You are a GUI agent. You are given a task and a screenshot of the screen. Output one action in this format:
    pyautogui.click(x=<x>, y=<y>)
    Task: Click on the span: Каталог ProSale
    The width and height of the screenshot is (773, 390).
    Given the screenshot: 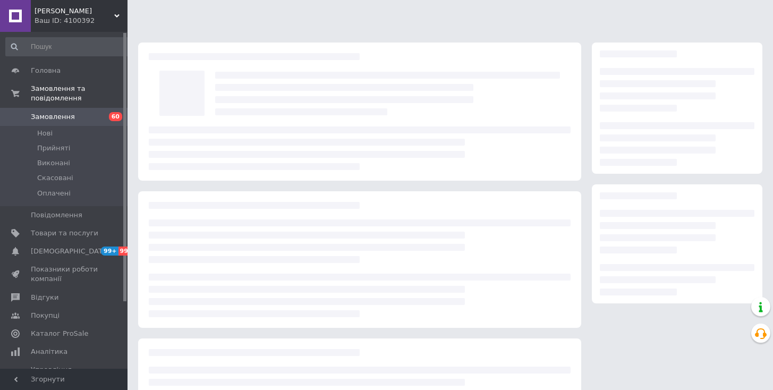 What is the action you would take?
    pyautogui.click(x=60, y=334)
    